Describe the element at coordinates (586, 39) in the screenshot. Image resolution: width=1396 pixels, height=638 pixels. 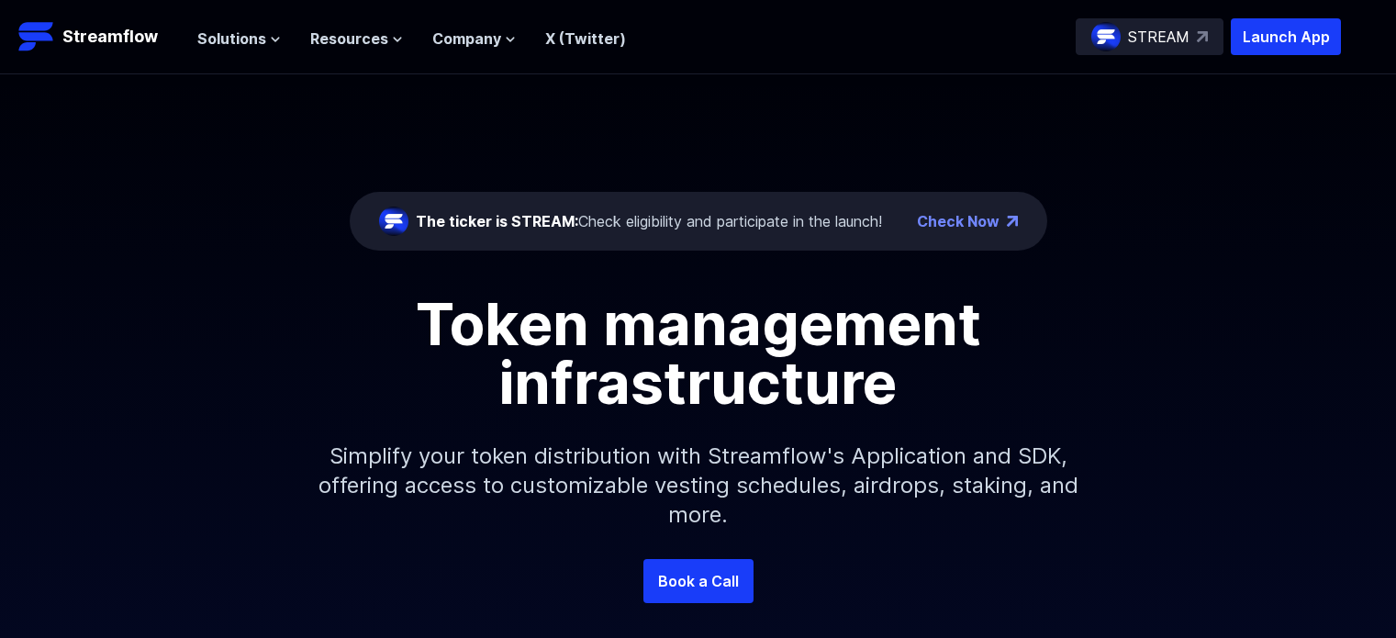
I see `a: X (Twitter)` at that location.